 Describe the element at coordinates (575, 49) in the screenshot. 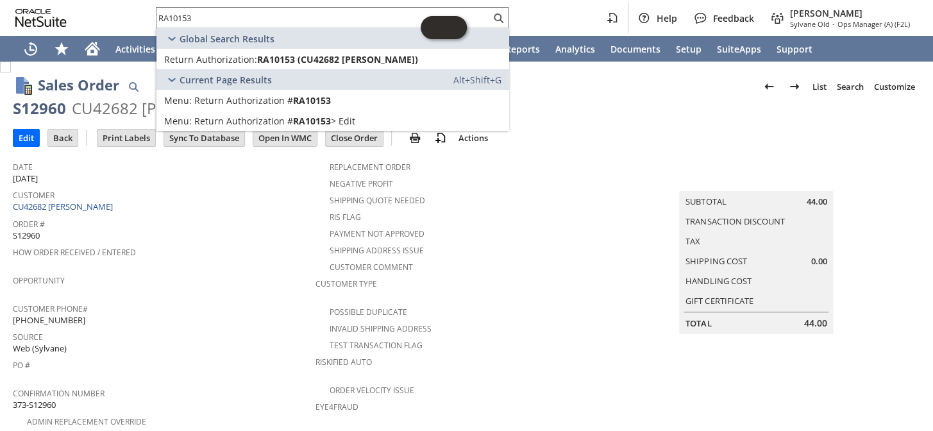

I see `a: Analytics` at that location.